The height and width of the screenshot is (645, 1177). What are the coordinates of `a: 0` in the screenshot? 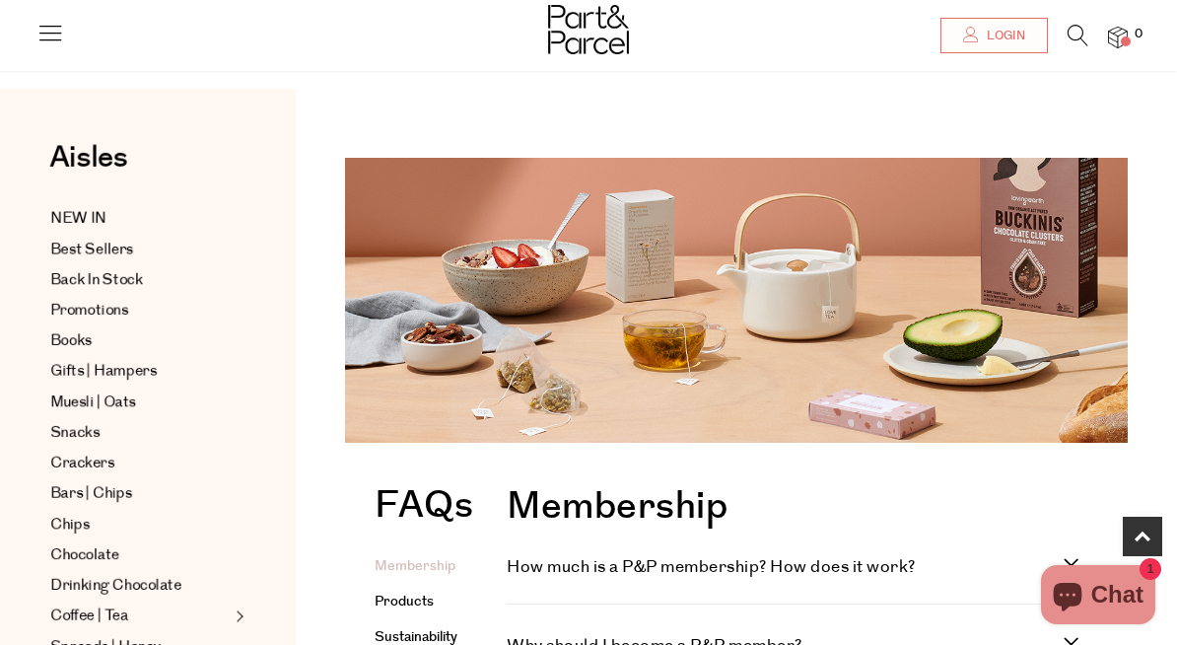 It's located at (1118, 36).